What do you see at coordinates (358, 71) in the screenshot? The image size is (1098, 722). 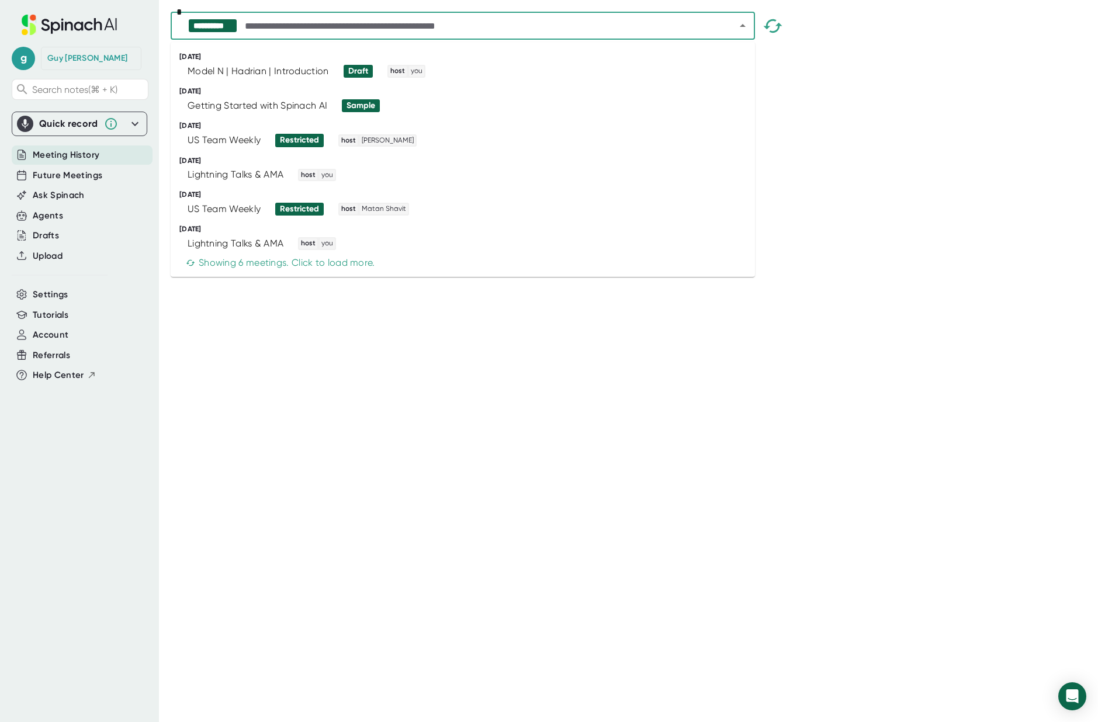 I see `div: Draft` at bounding box center [358, 71].